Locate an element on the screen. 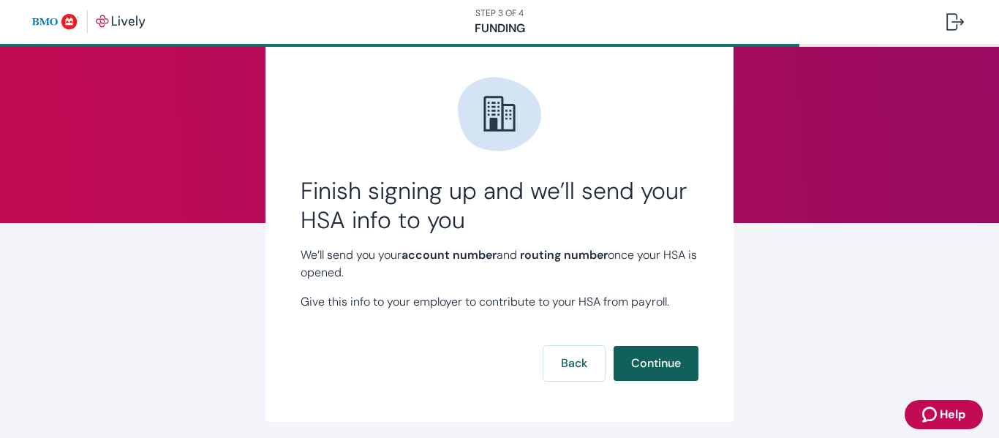 The height and width of the screenshot is (438, 999). img: Lively is located at coordinates (88, 22).